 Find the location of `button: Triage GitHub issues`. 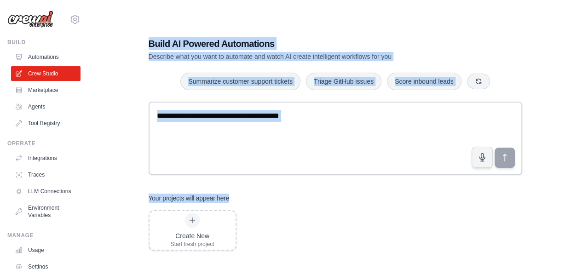

button: Triage GitHub issues is located at coordinates (344, 81).